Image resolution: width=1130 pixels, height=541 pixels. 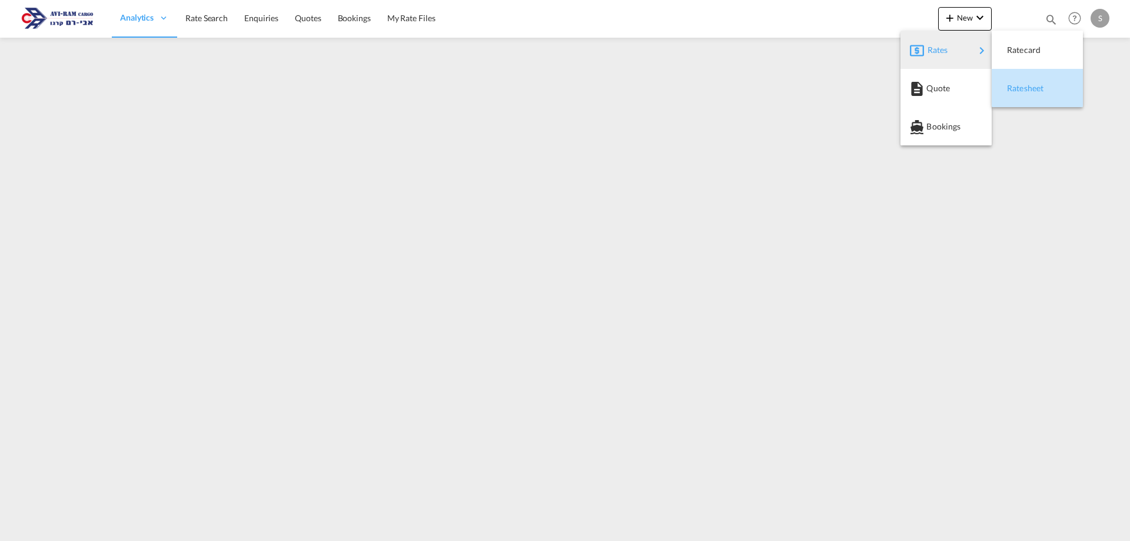 What do you see at coordinates (946, 88) in the screenshot?
I see `div: Quote` at bounding box center [946, 88].